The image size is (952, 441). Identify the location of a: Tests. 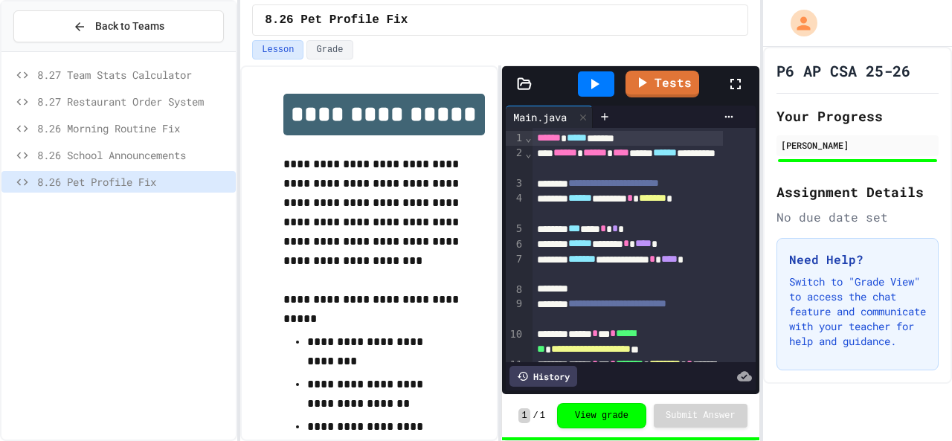
(662, 84).